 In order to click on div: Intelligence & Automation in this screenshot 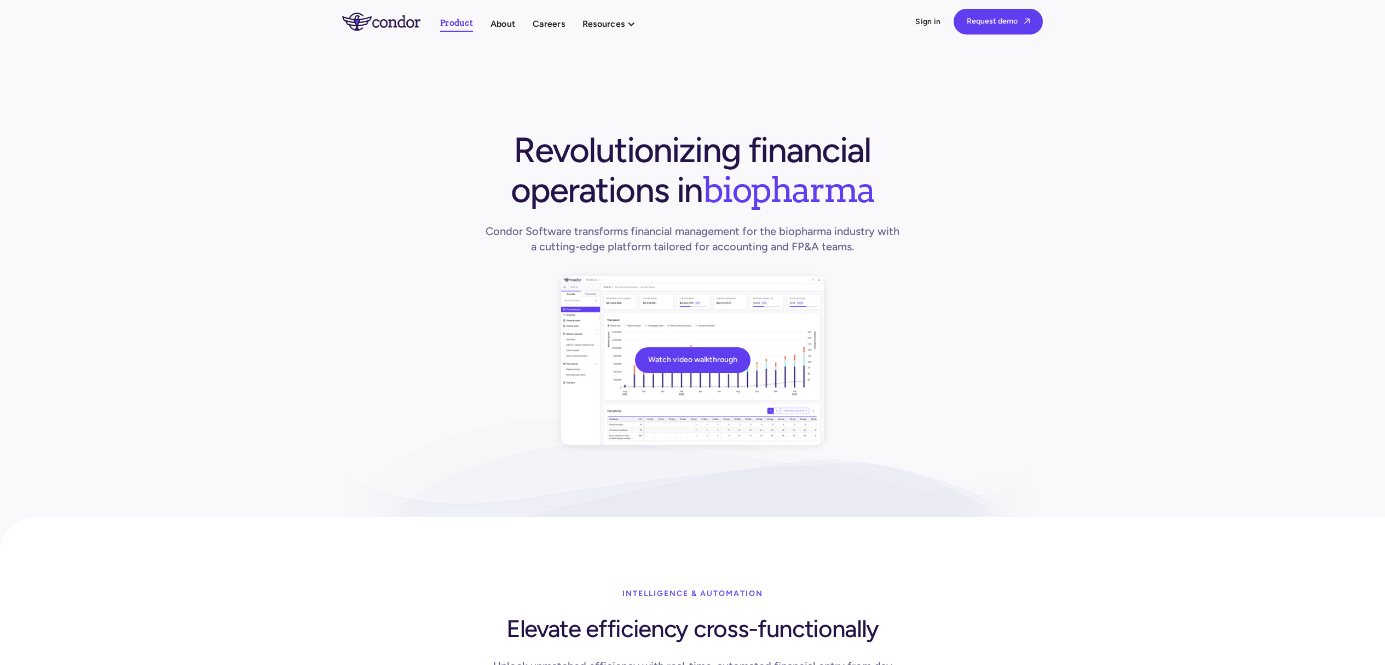, I will do `click(693, 593)`.